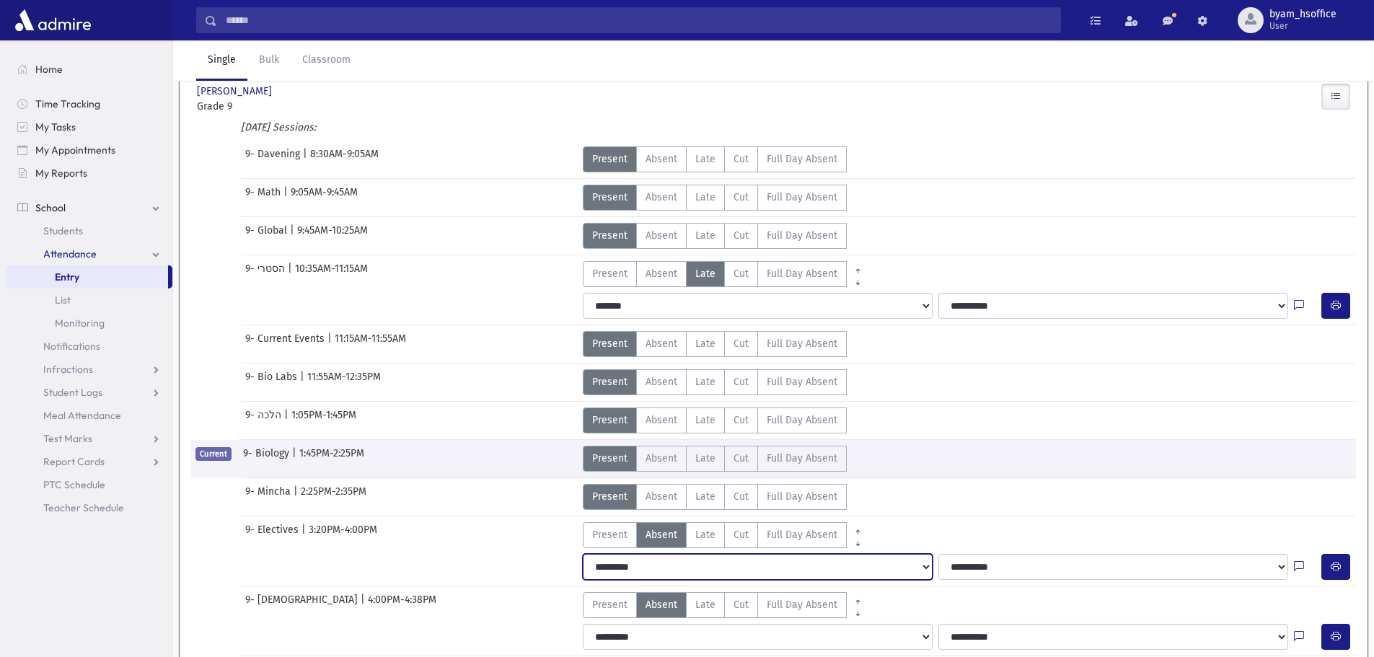 This screenshot has width=1374, height=657. What do you see at coordinates (79, 323) in the screenshot?
I see `span: Monitoring` at bounding box center [79, 323].